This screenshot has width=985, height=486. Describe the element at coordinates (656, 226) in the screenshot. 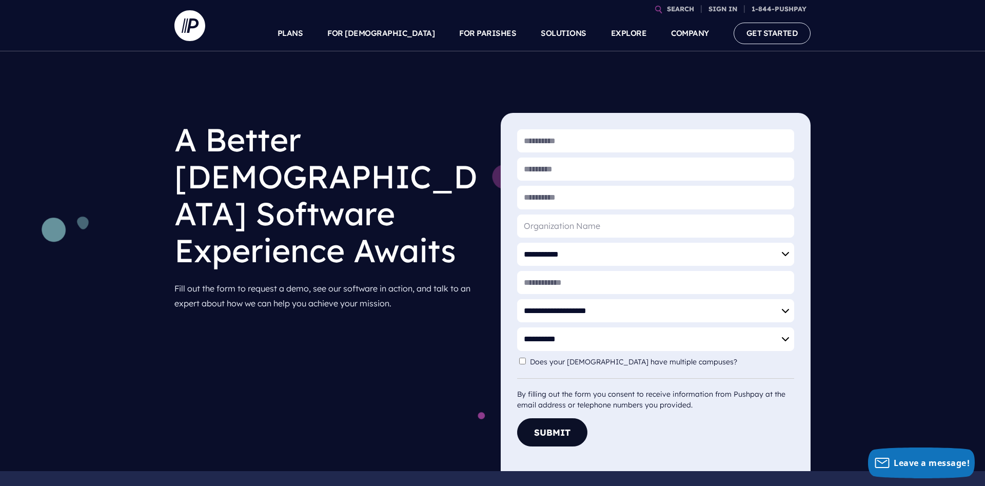

I see `input: Organization Name` at that location.